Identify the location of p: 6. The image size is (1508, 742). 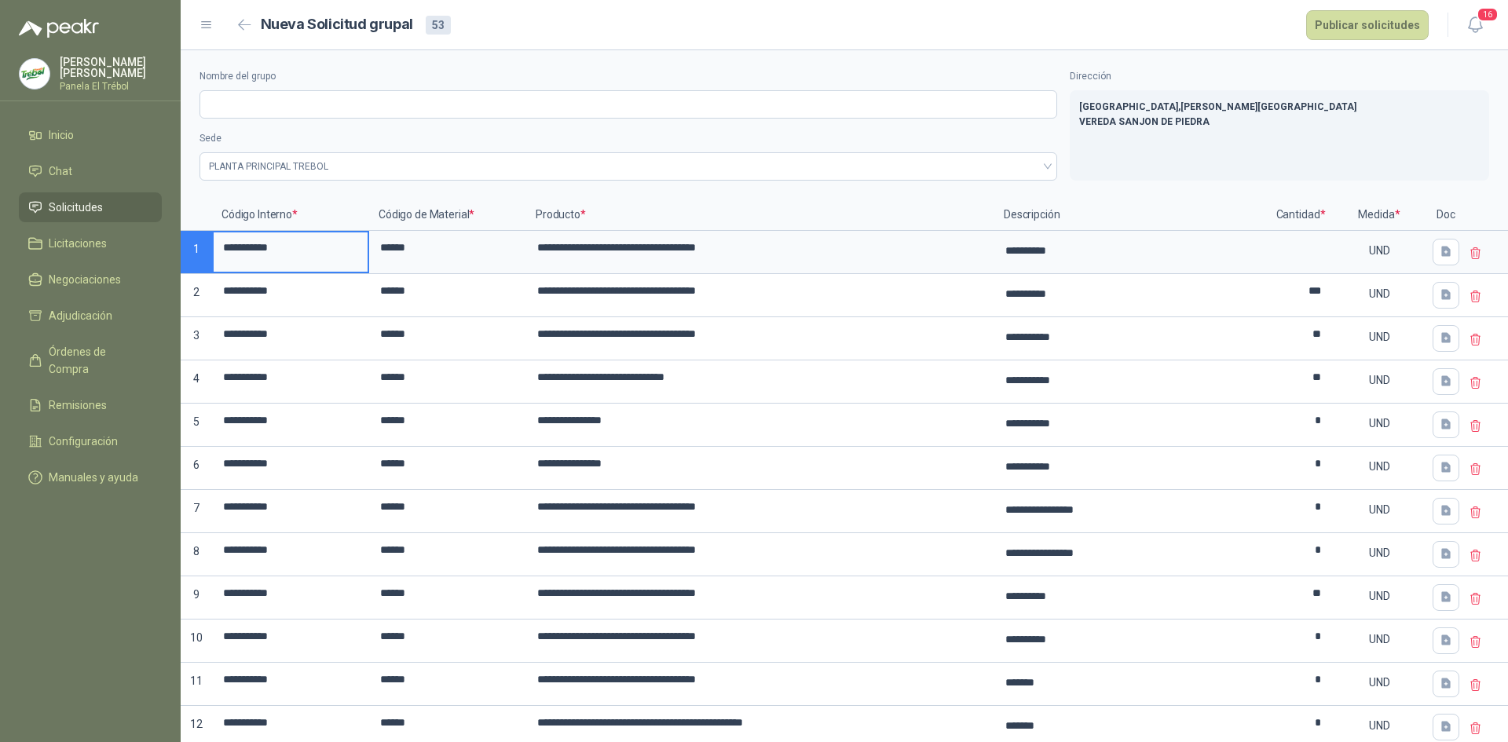
(196, 468).